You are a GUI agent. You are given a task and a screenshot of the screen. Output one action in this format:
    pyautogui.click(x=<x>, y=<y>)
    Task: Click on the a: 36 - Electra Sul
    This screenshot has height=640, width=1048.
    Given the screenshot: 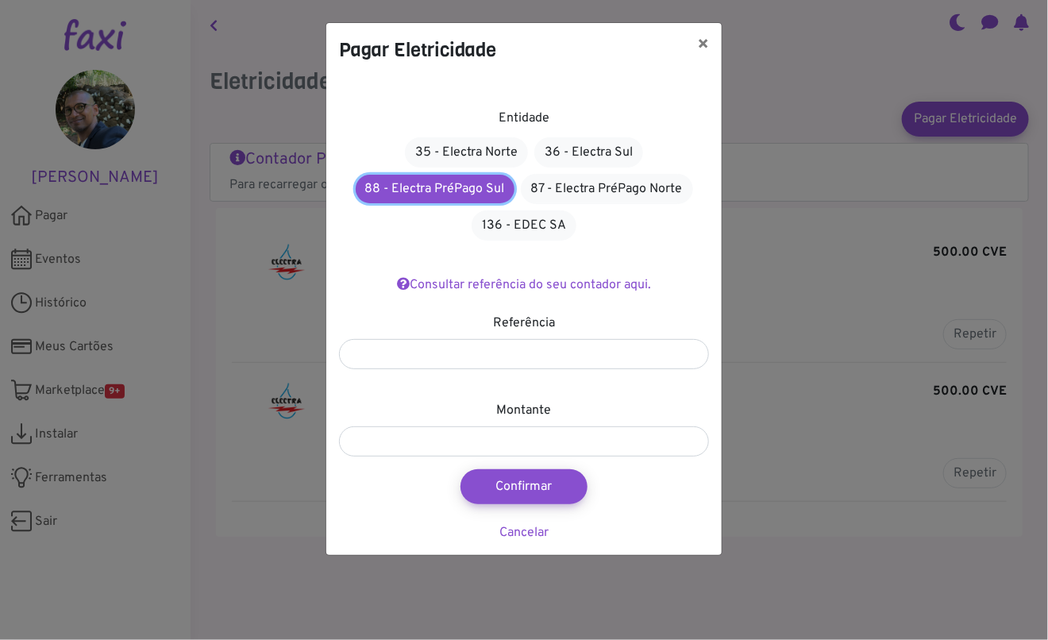 What is the action you would take?
    pyautogui.click(x=588, y=152)
    